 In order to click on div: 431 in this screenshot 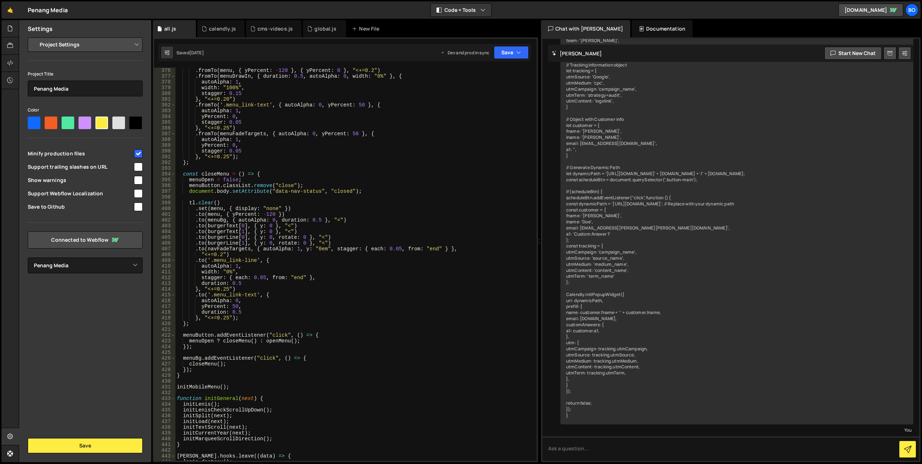, I will do `click(165, 387)`.